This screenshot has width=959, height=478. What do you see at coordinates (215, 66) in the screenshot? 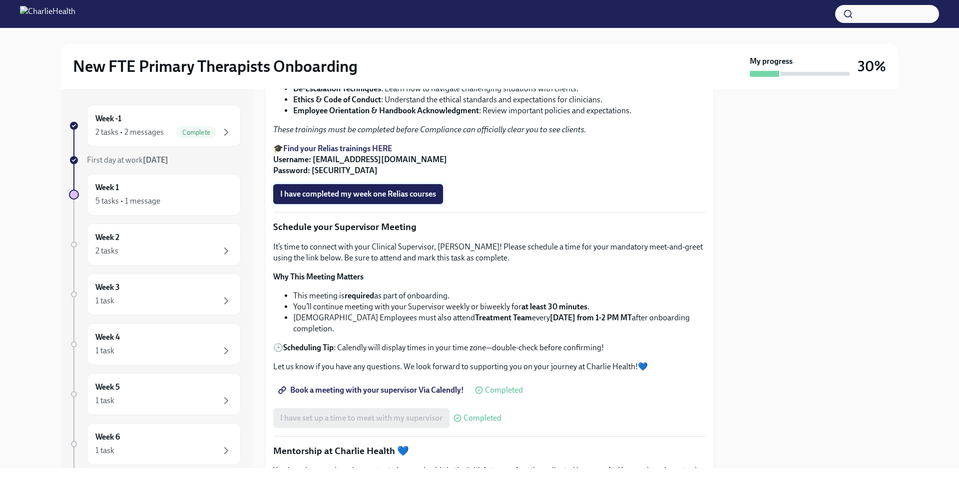
I see `h2: New FTE Primary Therapists Onboarding` at bounding box center [215, 66].